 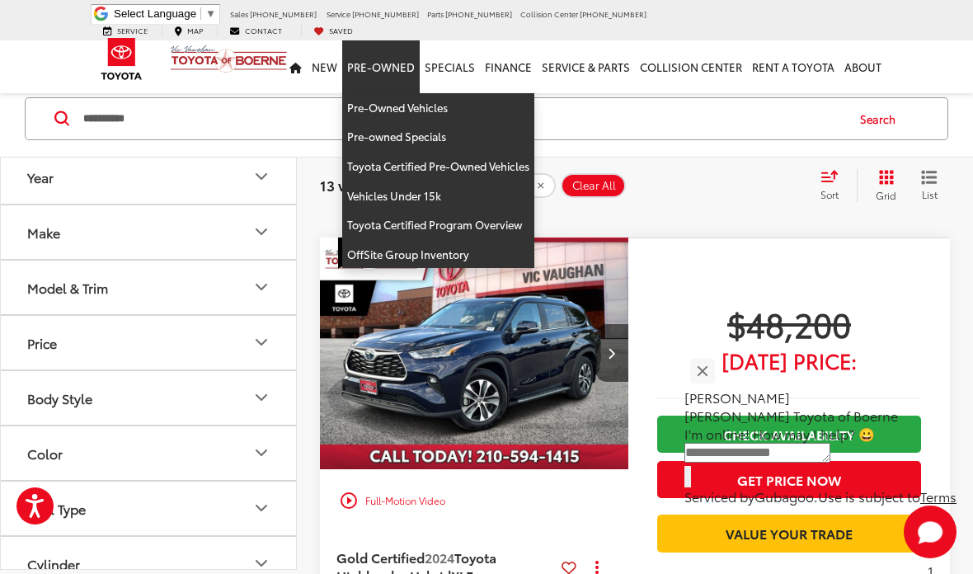 I want to click on a: Select Language​, so click(x=165, y=13).